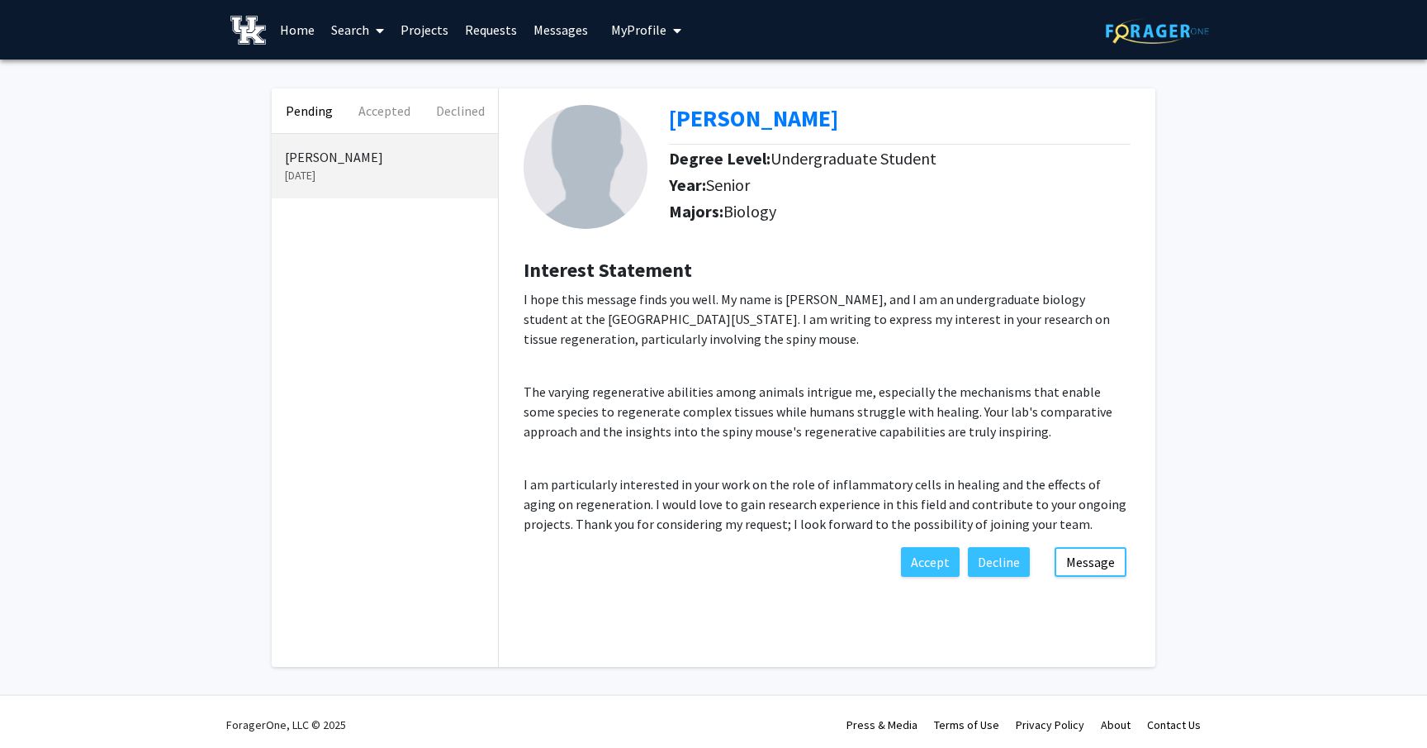 This screenshot has width=1427, height=748. I want to click on b: Majors:, so click(696, 211).